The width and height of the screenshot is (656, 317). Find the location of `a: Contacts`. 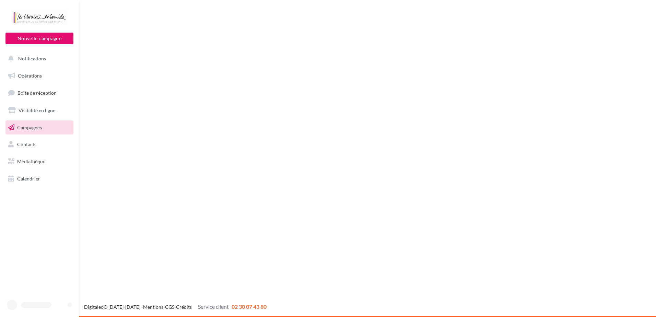

a: Contacts is located at coordinates (39, 144).